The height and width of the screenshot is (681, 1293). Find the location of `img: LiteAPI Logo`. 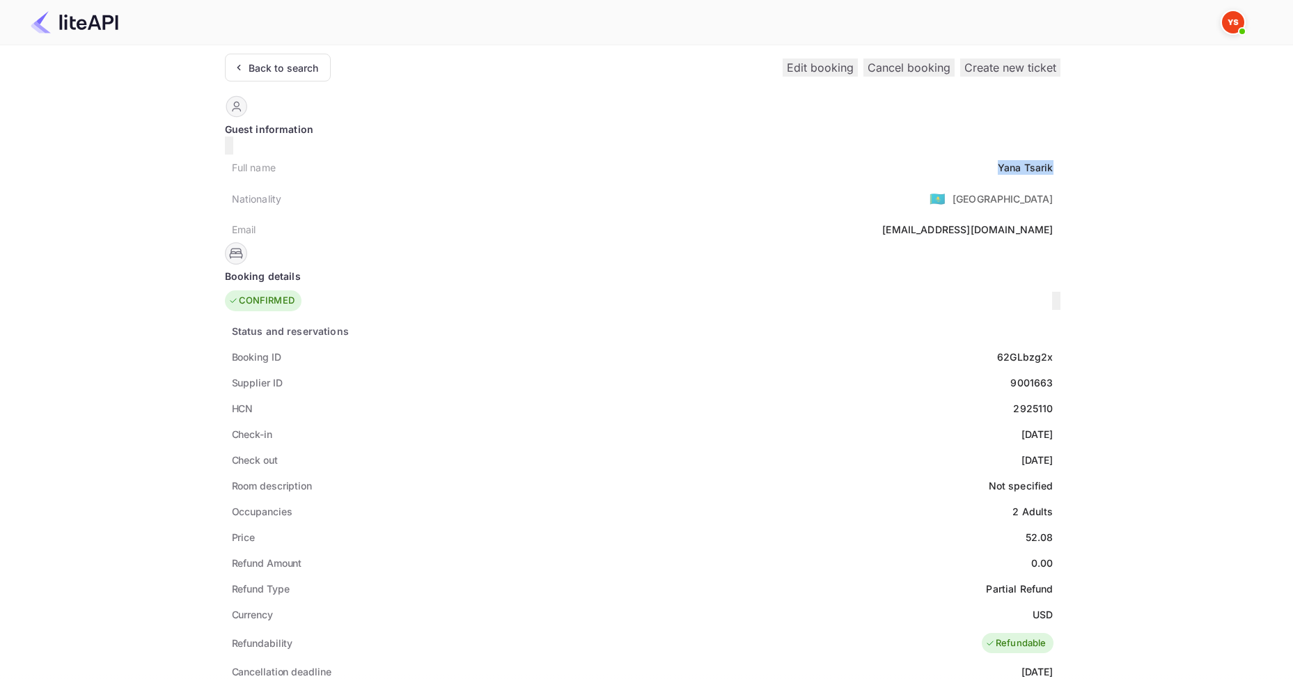

img: LiteAPI Logo is located at coordinates (75, 22).